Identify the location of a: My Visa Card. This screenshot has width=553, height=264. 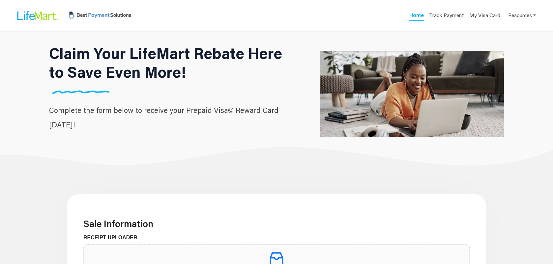
(485, 15).